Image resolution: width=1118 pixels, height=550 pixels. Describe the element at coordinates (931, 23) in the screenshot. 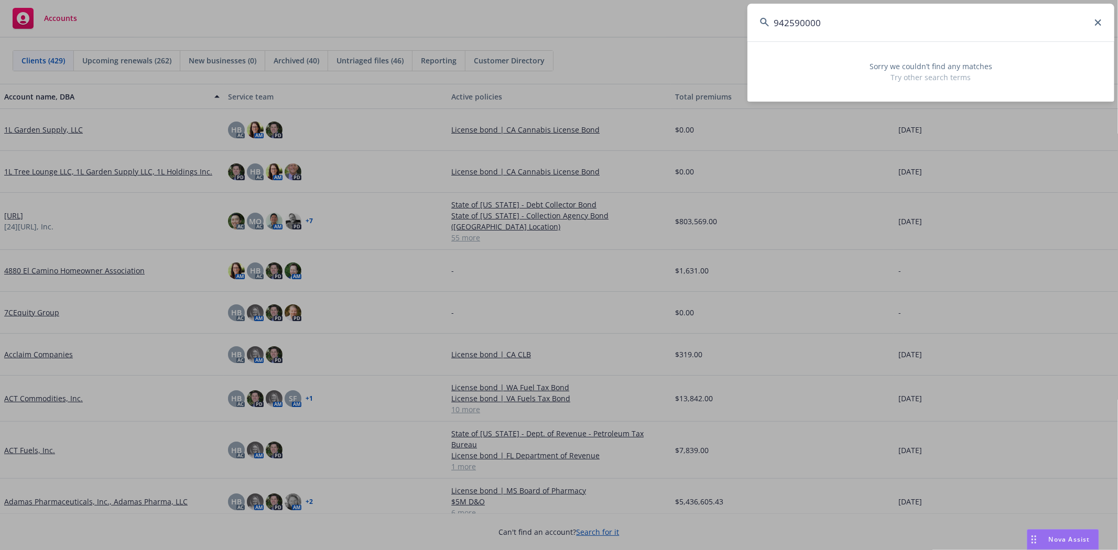

I see `input: Search...` at that location.